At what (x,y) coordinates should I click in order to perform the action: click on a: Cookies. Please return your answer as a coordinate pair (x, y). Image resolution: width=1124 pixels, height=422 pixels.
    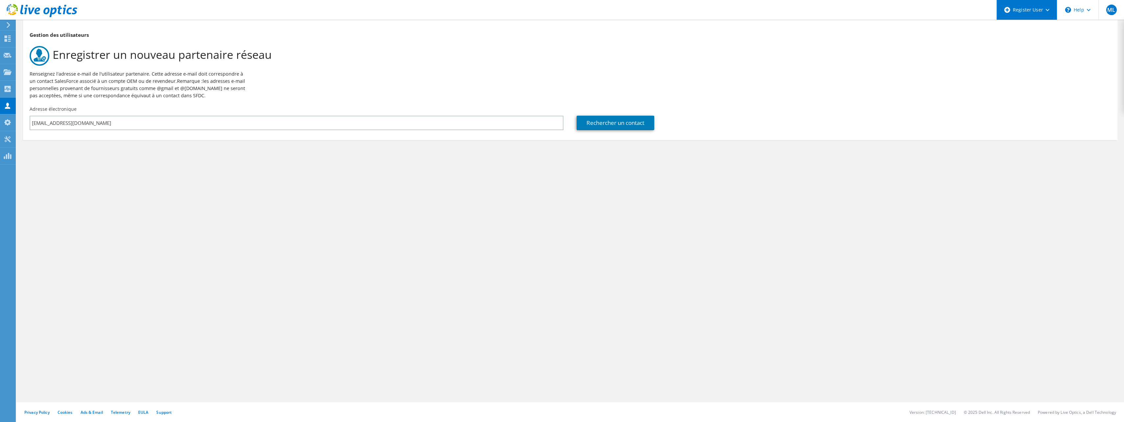
    Looking at the image, I should click on (65, 412).